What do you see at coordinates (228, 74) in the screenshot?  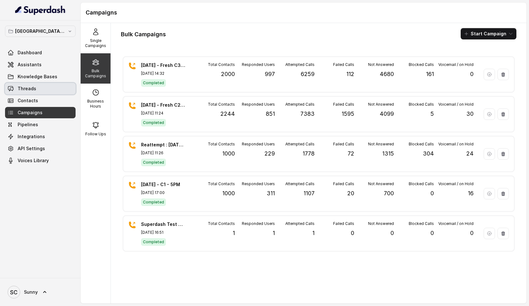 I see `p: 2000` at bounding box center [228, 74].